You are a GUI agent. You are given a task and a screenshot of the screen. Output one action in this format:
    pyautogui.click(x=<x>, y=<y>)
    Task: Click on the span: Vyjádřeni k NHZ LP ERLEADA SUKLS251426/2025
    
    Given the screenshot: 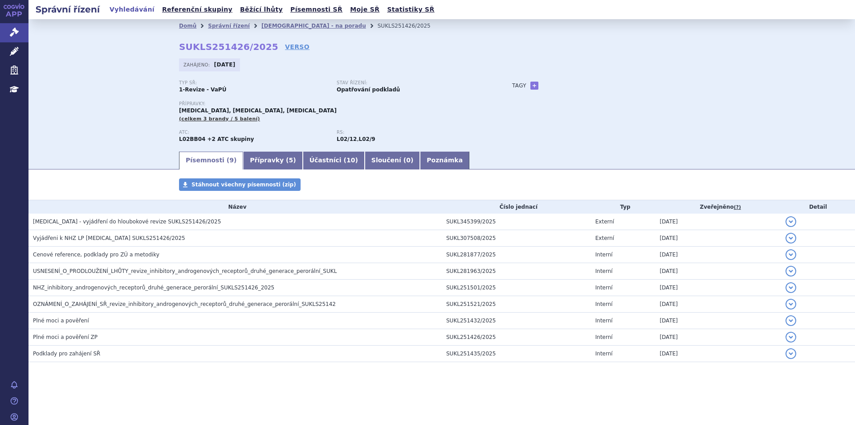 What is the action you would take?
    pyautogui.click(x=109, y=238)
    